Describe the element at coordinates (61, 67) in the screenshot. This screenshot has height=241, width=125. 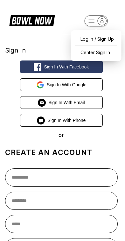
I see `button: Sign in with Facebook` at that location.